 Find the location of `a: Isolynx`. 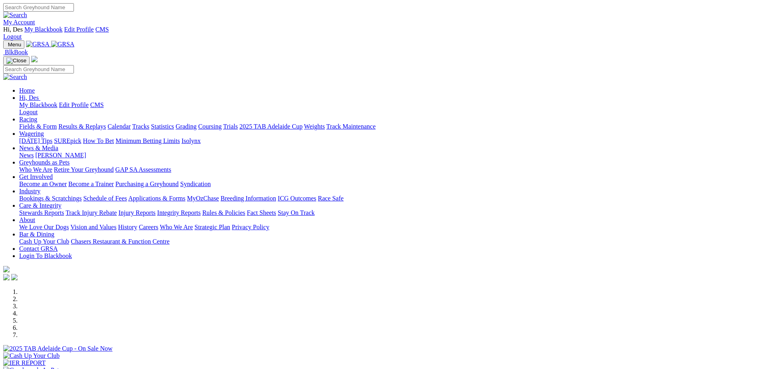

a: Isolynx is located at coordinates (191, 141).